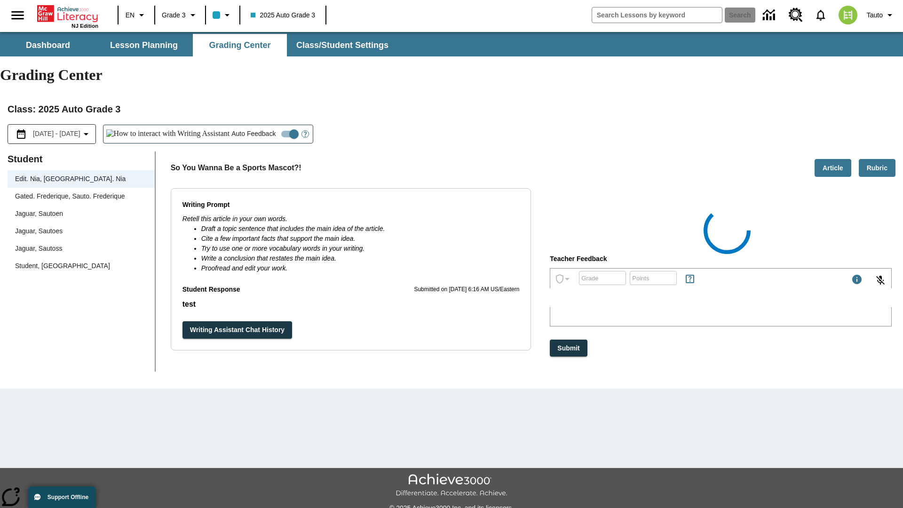 The width and height of the screenshot is (903, 508). Describe the element at coordinates (360, 248) in the screenshot. I see `li: Try to use one or more vocabulary words in your writing.` at that location.